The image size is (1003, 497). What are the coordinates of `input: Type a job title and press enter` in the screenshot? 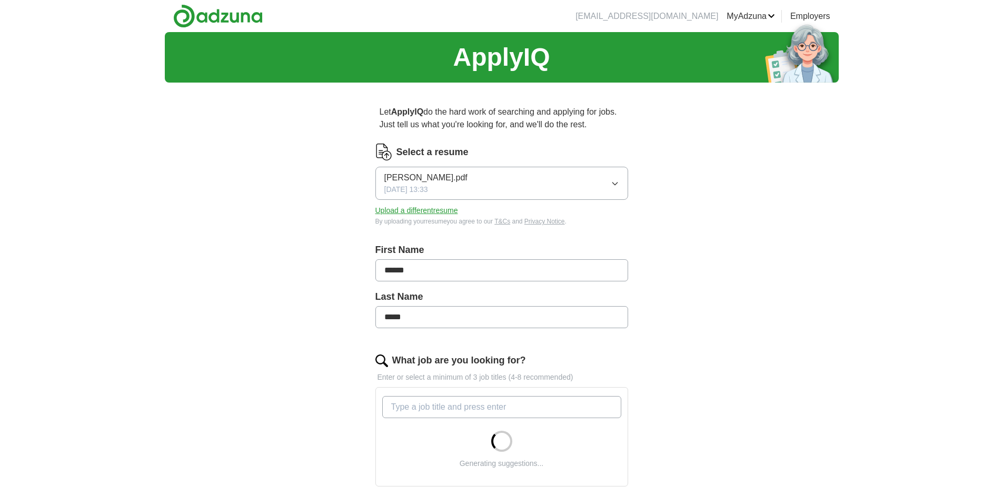 It's located at (502, 407).